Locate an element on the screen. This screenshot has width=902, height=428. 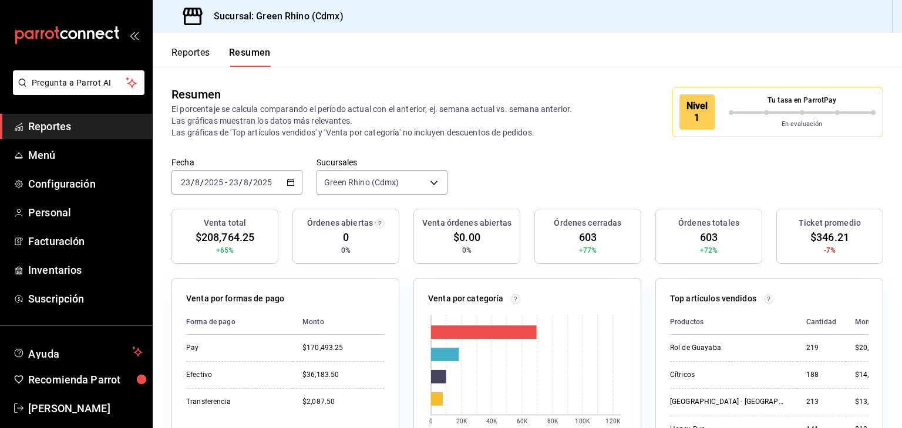
div: Cítricos is located at coordinates (728, 375).